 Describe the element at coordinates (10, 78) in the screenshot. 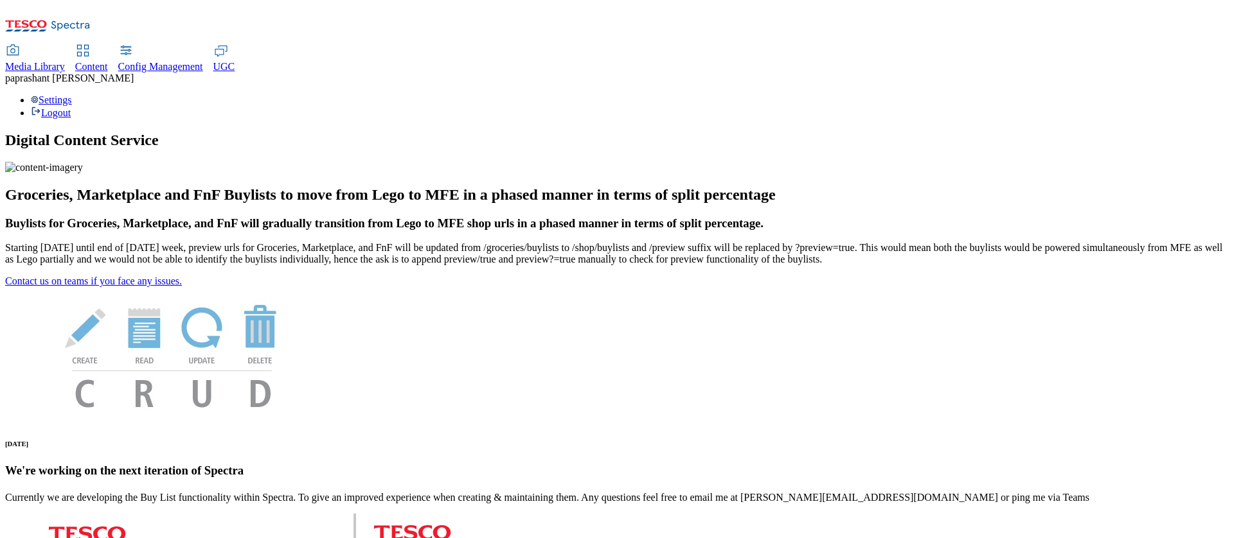

I see `span: pa` at that location.